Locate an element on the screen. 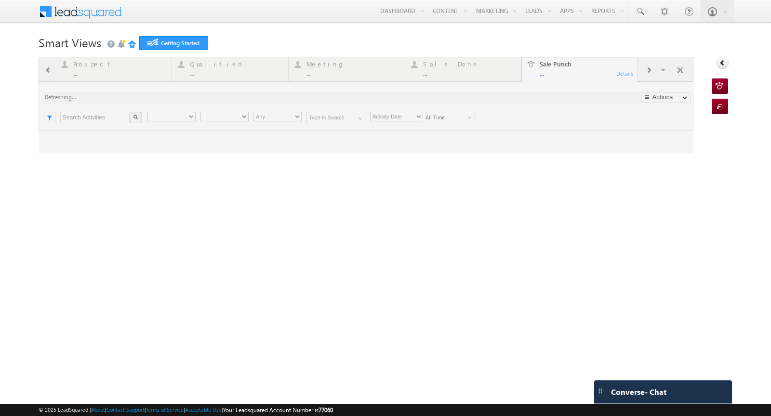 The image size is (771, 416). a: About is located at coordinates (98, 410).